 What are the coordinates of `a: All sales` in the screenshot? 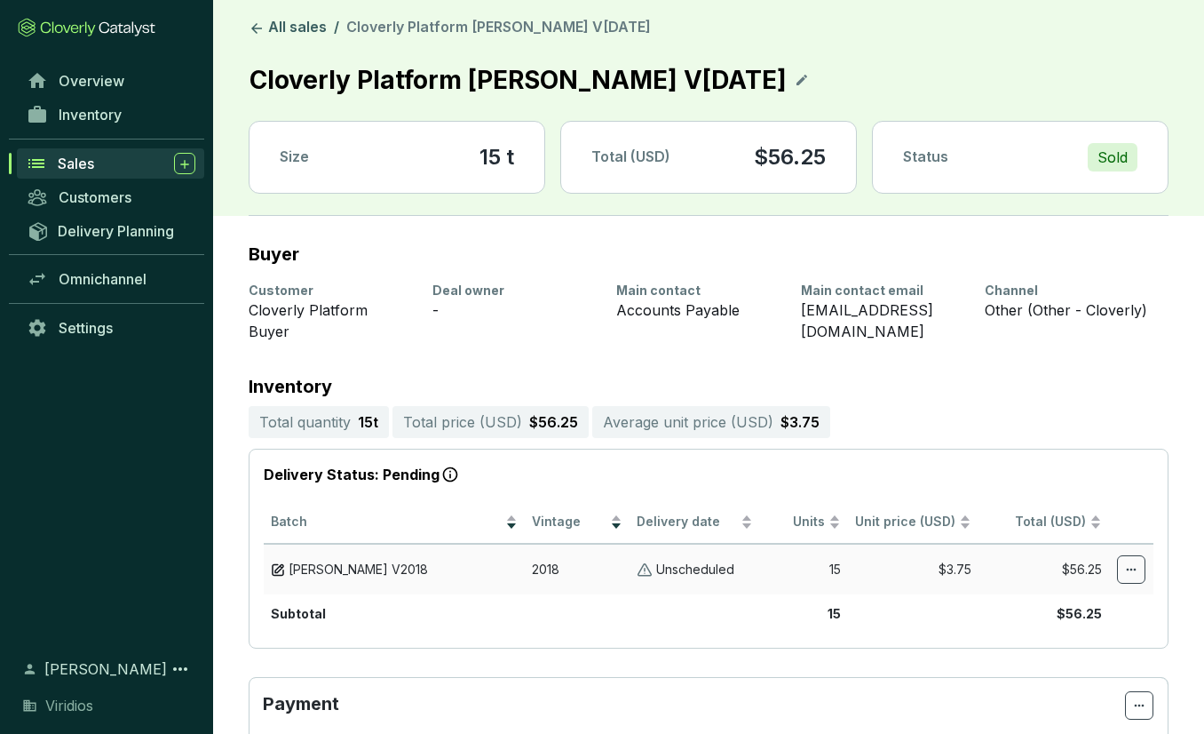 It's located at (288, 28).